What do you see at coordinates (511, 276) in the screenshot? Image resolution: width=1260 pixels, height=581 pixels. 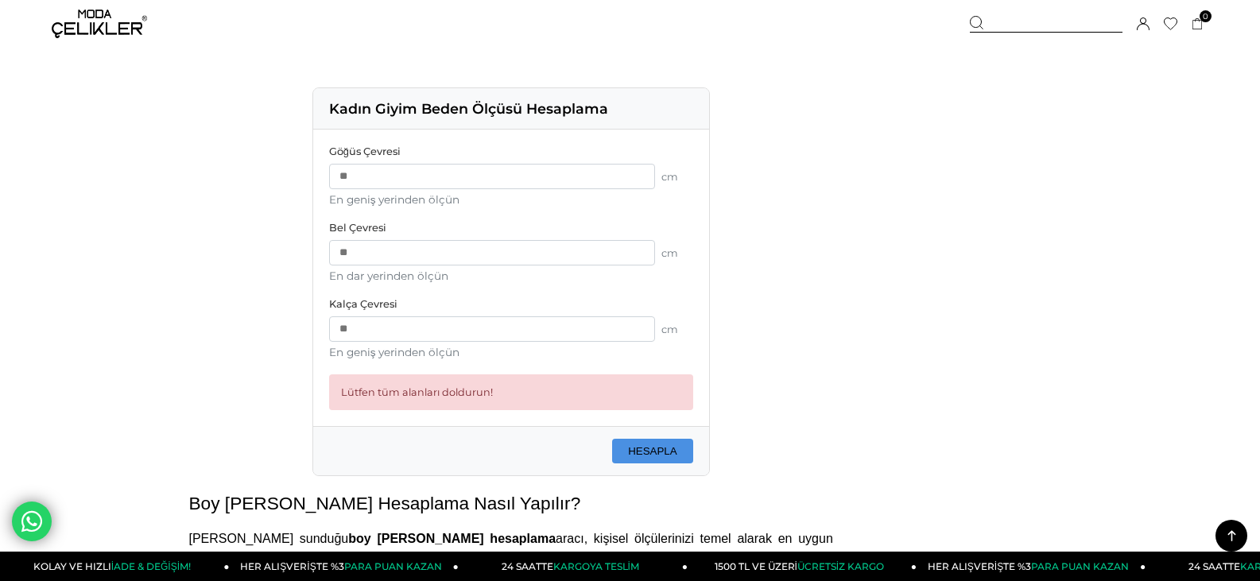 I see `div: En dar yerinden ölçün` at bounding box center [511, 276].